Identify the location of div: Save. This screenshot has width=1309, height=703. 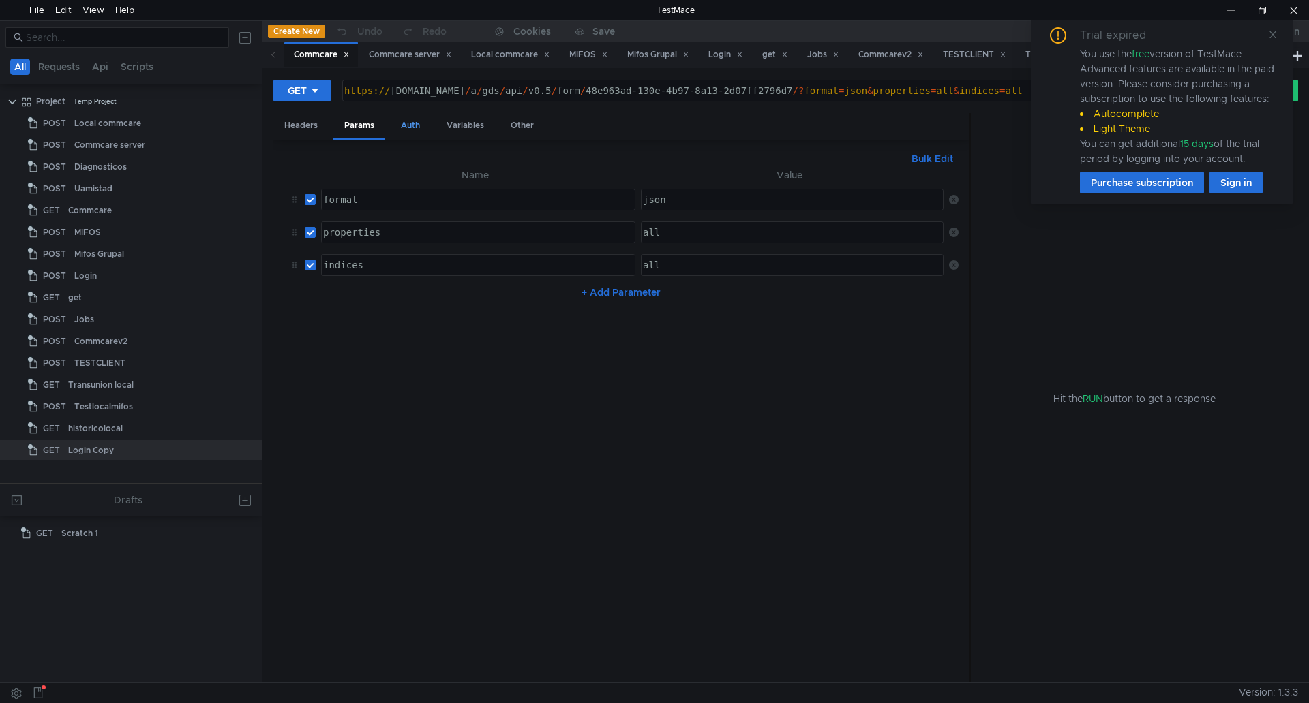
(603, 31).